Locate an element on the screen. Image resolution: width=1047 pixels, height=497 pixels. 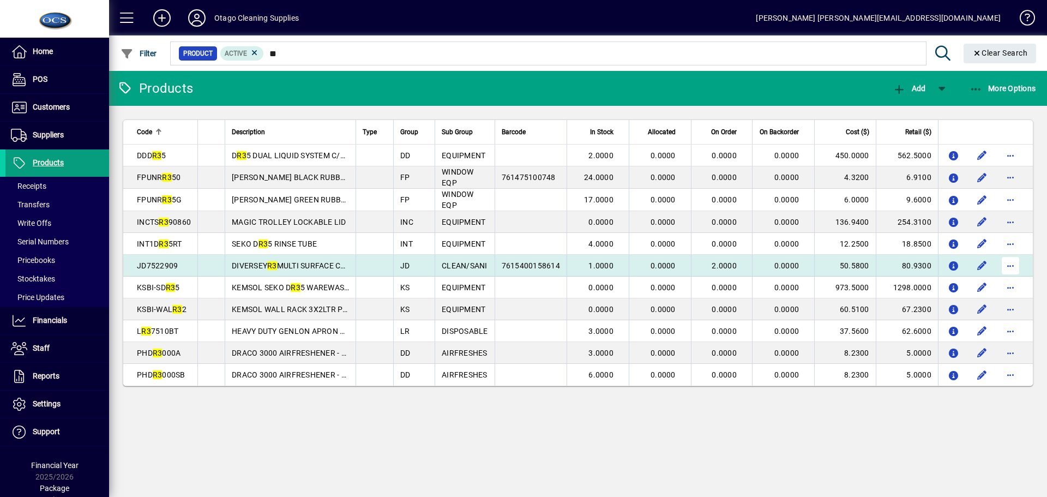
span: Clear Search is located at coordinates (1000, 53).